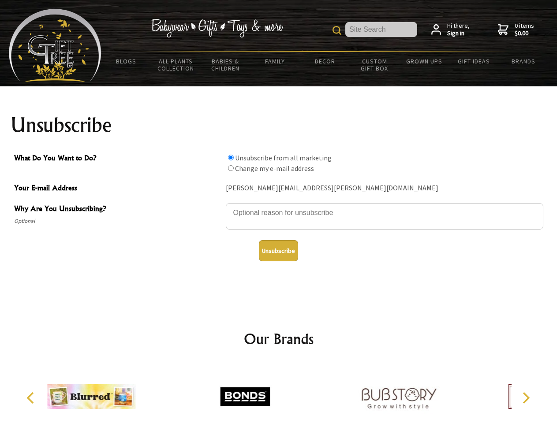 The width and height of the screenshot is (557, 423). Describe the element at coordinates (118, 189) in the screenshot. I see `span: Your E-mail Address` at that location.